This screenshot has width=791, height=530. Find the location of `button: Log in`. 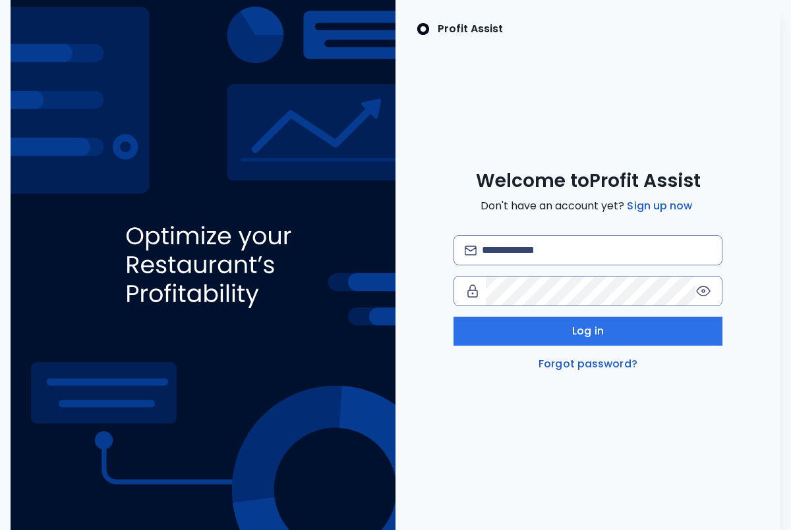

button: Log in is located at coordinates (588, 331).